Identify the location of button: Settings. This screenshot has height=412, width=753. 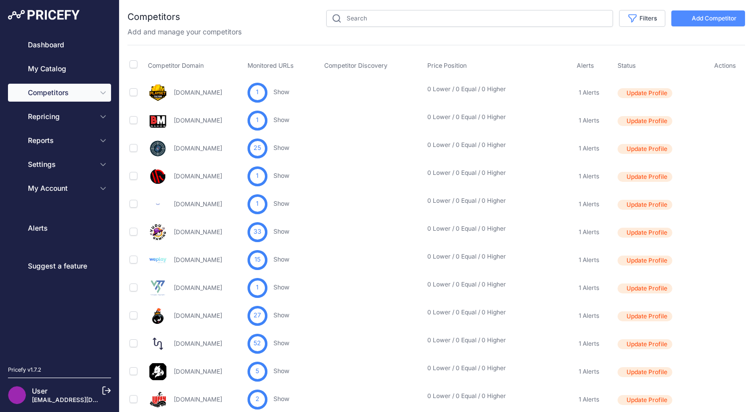
(59, 164).